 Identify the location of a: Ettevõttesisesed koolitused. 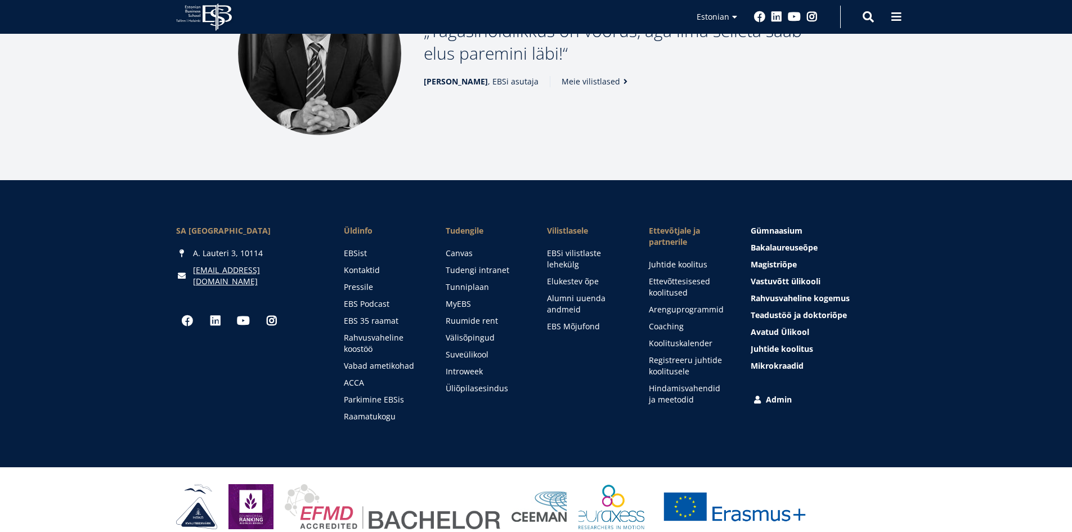
(688, 287).